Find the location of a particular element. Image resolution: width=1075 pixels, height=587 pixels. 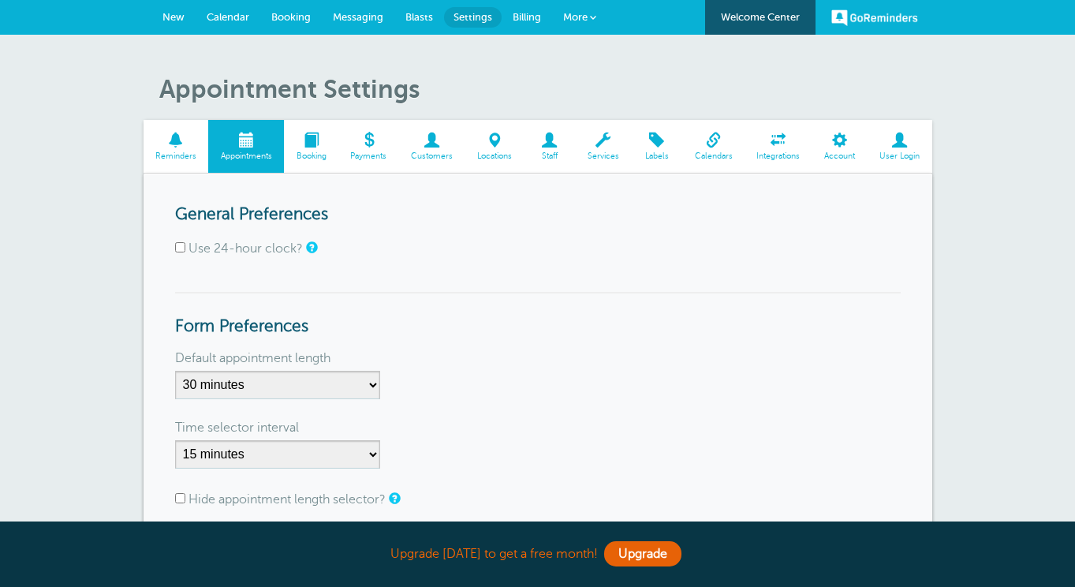

a: If appointment length is not relevant to you, check this box to hide the length selector on the a... is located at coordinates (394, 498).